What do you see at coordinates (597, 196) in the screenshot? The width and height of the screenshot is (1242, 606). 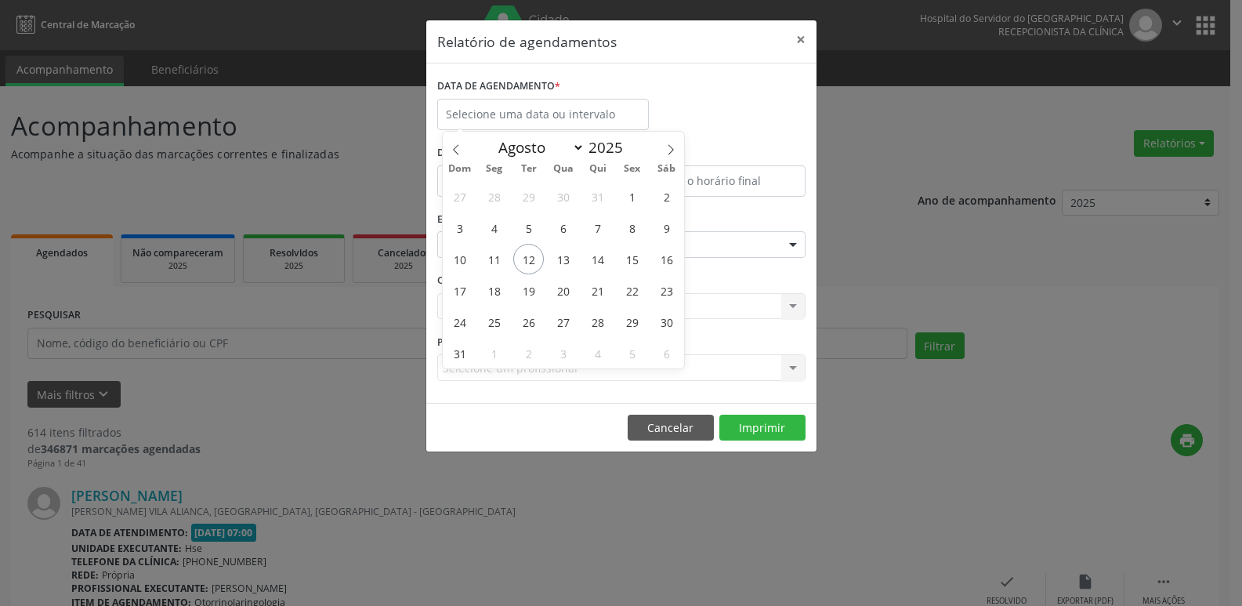 I see `span: Julho 31, 2025` at bounding box center [597, 196].